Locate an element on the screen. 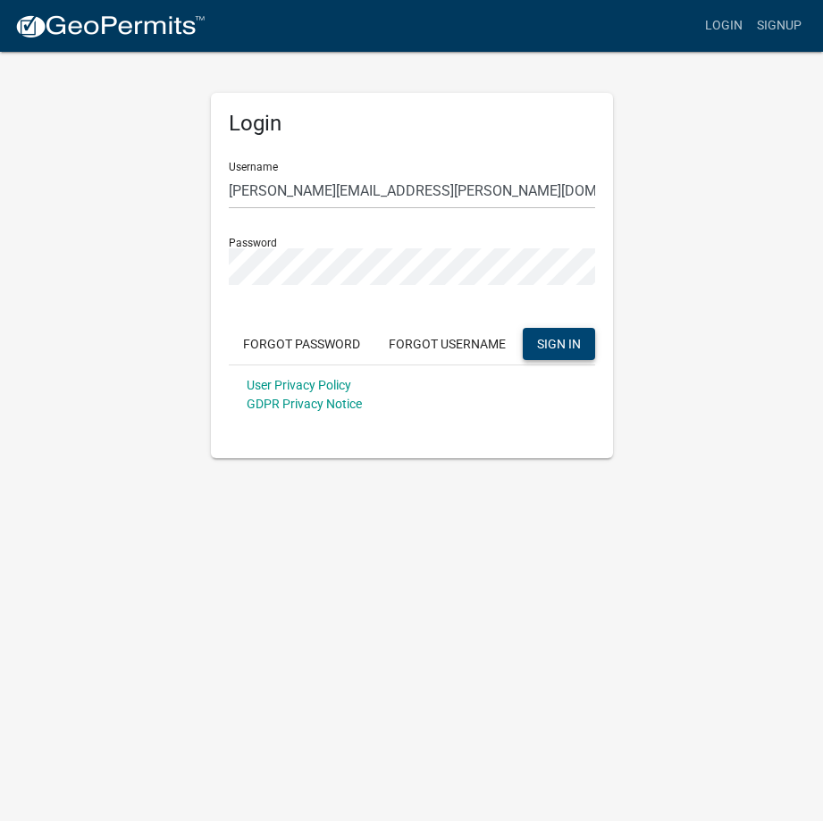 The width and height of the screenshot is (823, 821). button: Forgot Username is located at coordinates (447, 344).